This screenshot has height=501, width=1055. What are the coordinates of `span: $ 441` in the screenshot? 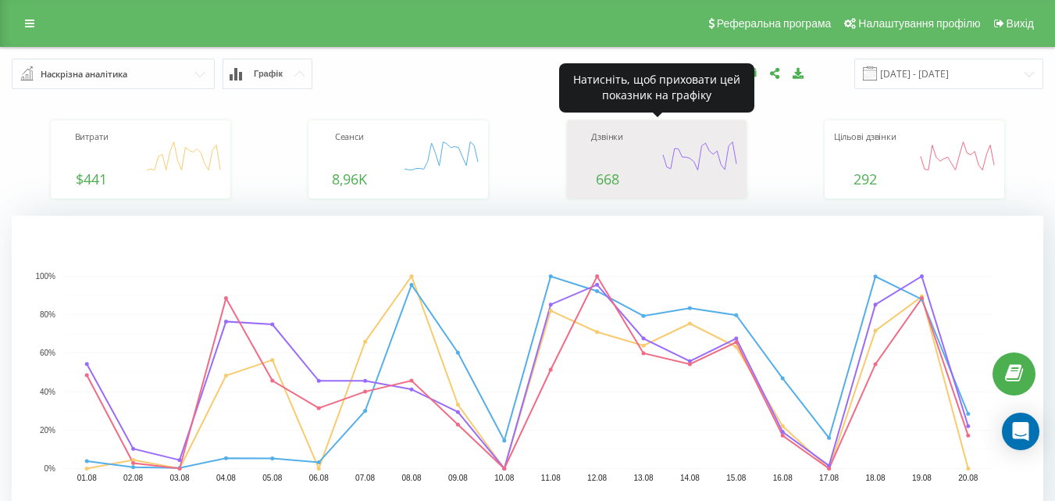 It's located at (91, 179).